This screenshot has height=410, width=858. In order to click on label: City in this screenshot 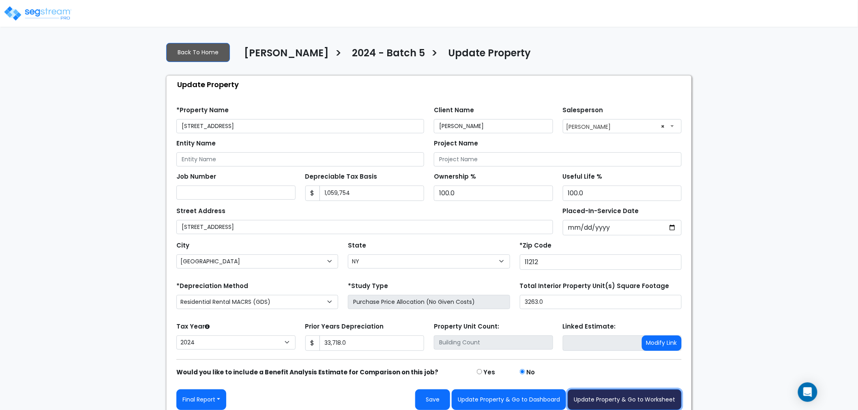, I will do `click(183, 246)`.